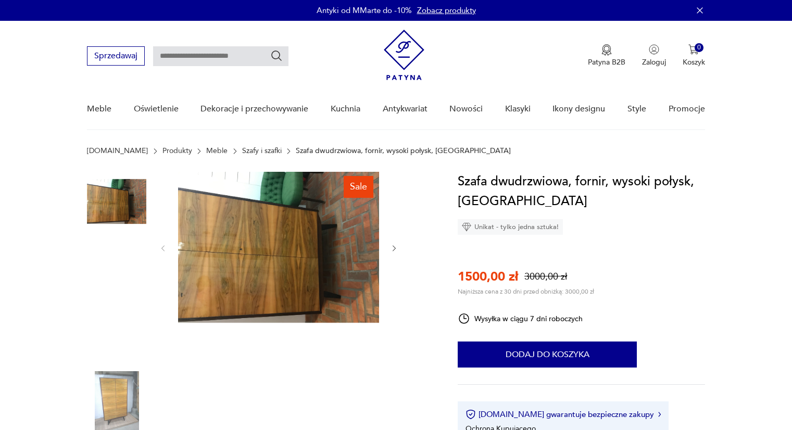 The image size is (792, 430). I want to click on img: Ikona diamentu, so click(466, 227).